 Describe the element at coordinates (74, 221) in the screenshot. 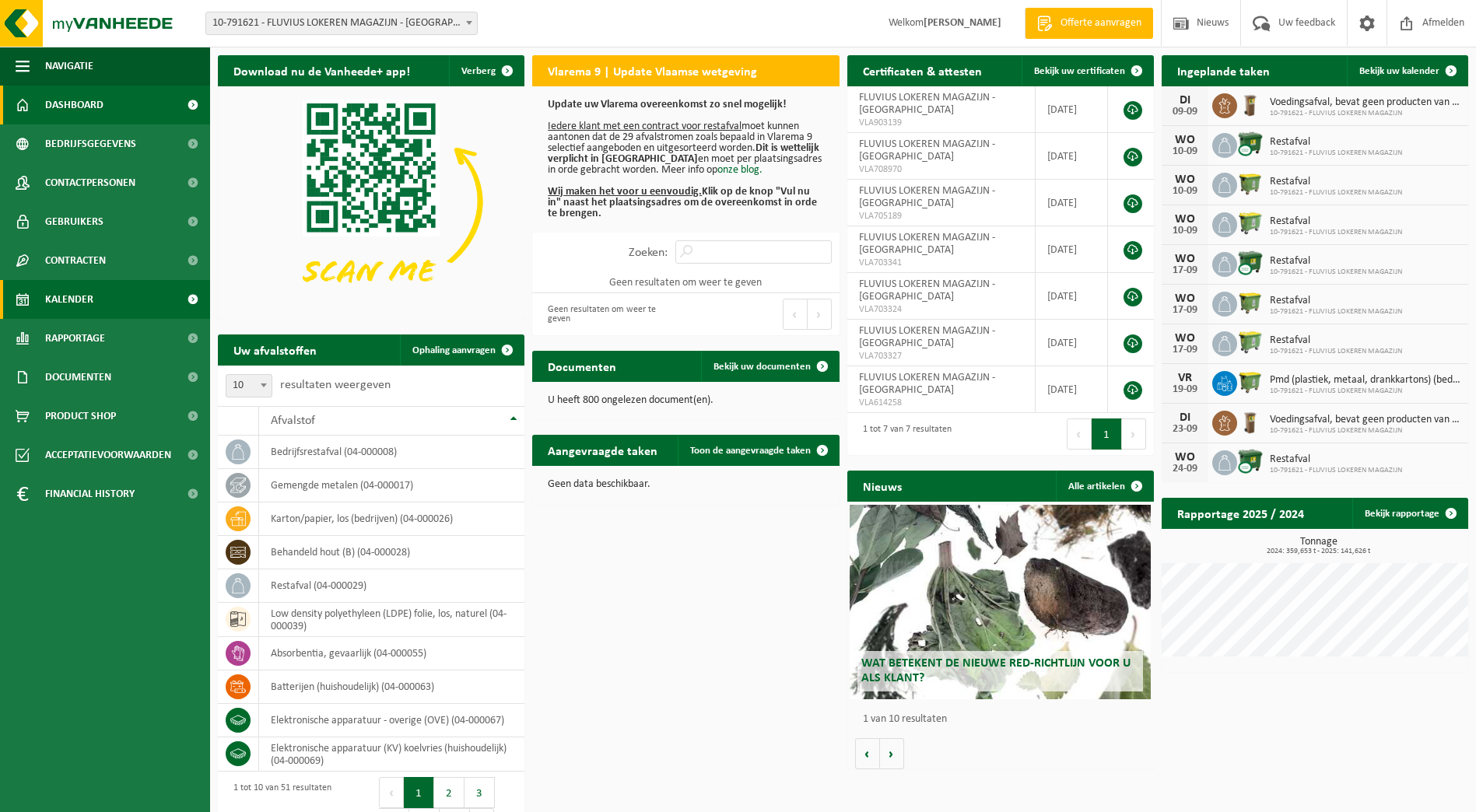

I see `span: Gebruikers` at that location.